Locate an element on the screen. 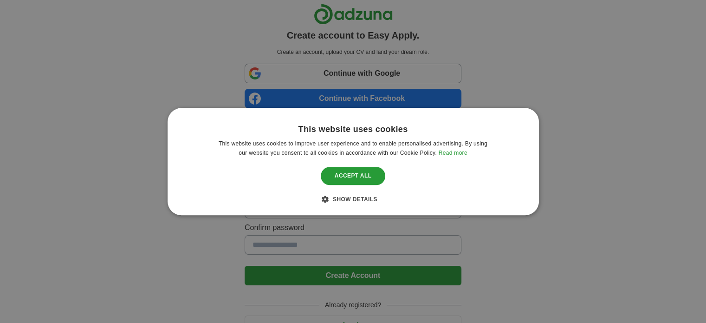 The width and height of the screenshot is (706, 323). span: This website uses cookies to improve user experience and to enable personalised advertising. By u... is located at coordinates (353, 148).